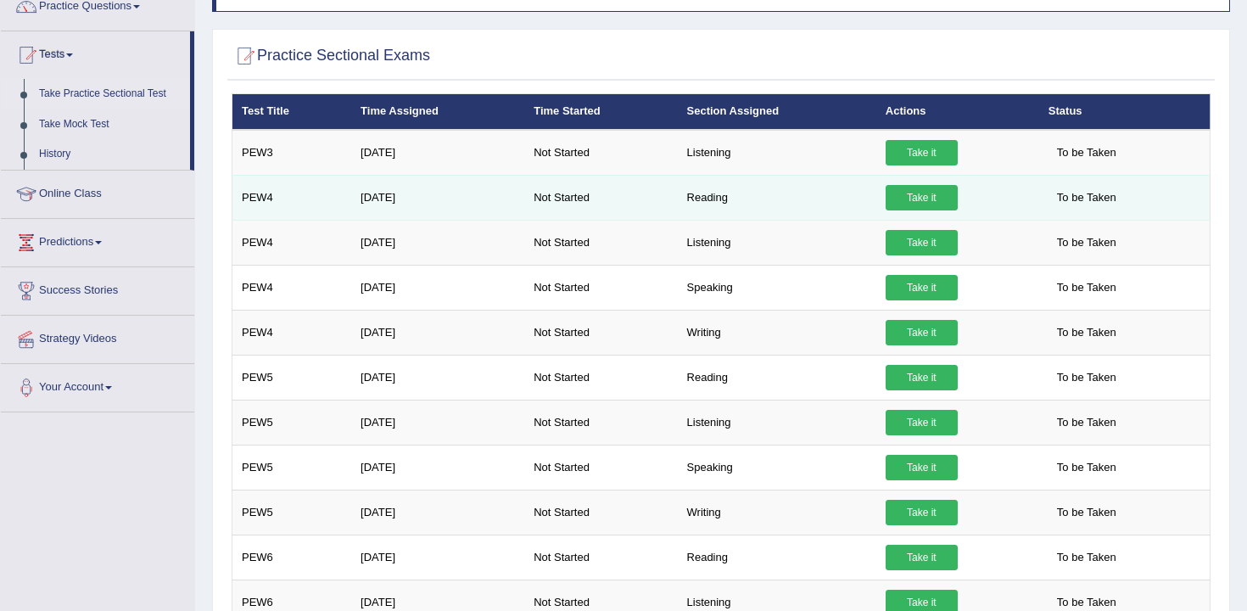 The image size is (1247, 611). I want to click on td: PEW6, so click(292, 556).